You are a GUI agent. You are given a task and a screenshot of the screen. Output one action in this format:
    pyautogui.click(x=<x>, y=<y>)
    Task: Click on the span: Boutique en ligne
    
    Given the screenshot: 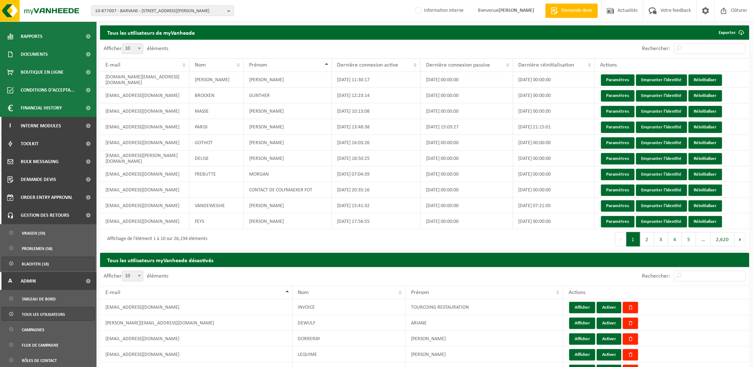 What is the action you would take?
    pyautogui.click(x=42, y=72)
    